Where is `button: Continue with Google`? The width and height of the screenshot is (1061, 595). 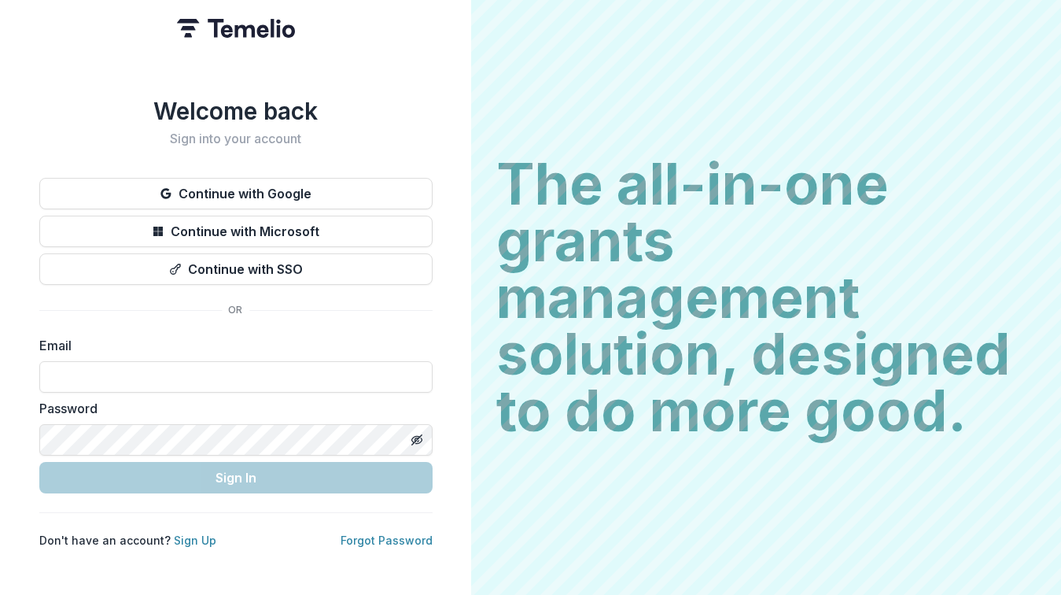 button: Continue with Google is located at coordinates (236, 193).